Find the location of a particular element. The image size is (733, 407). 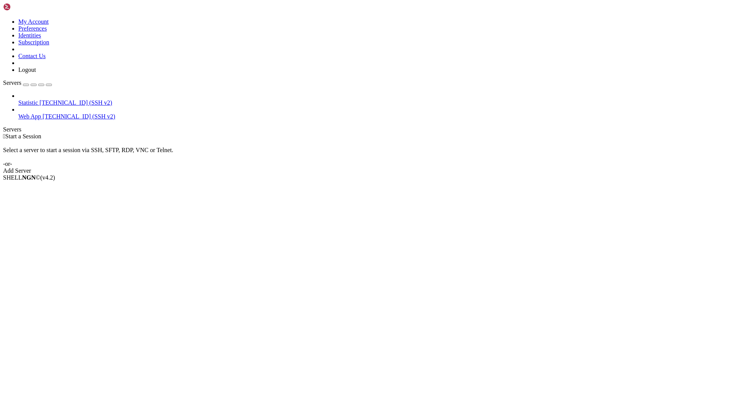

div: Add Server is located at coordinates (367, 171).